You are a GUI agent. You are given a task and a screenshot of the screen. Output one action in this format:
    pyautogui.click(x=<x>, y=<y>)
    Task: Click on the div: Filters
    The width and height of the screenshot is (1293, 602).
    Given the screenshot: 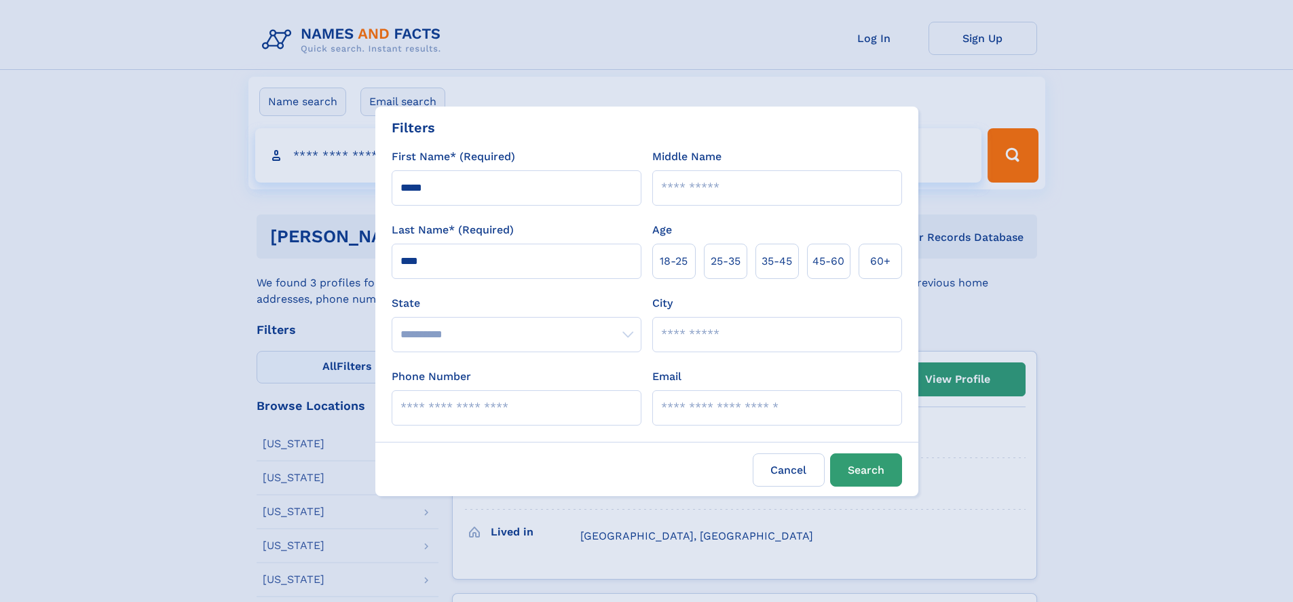 What is the action you would take?
    pyautogui.click(x=413, y=128)
    